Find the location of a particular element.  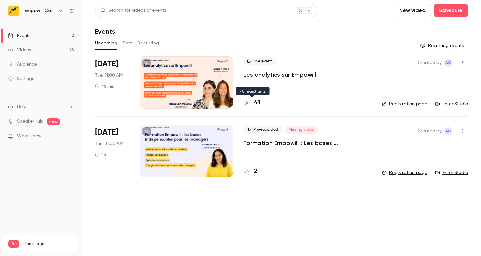

div: Settings is located at coordinates (21, 79).